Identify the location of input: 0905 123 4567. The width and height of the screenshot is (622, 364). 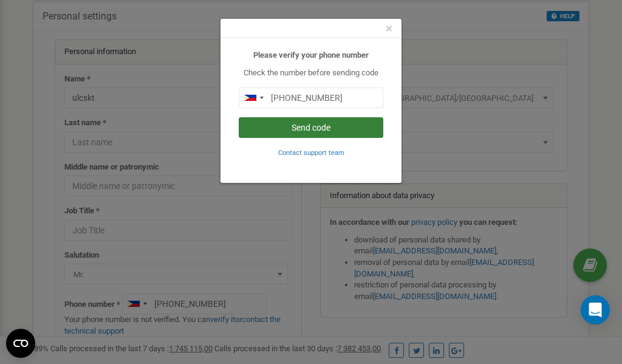
(311, 98).